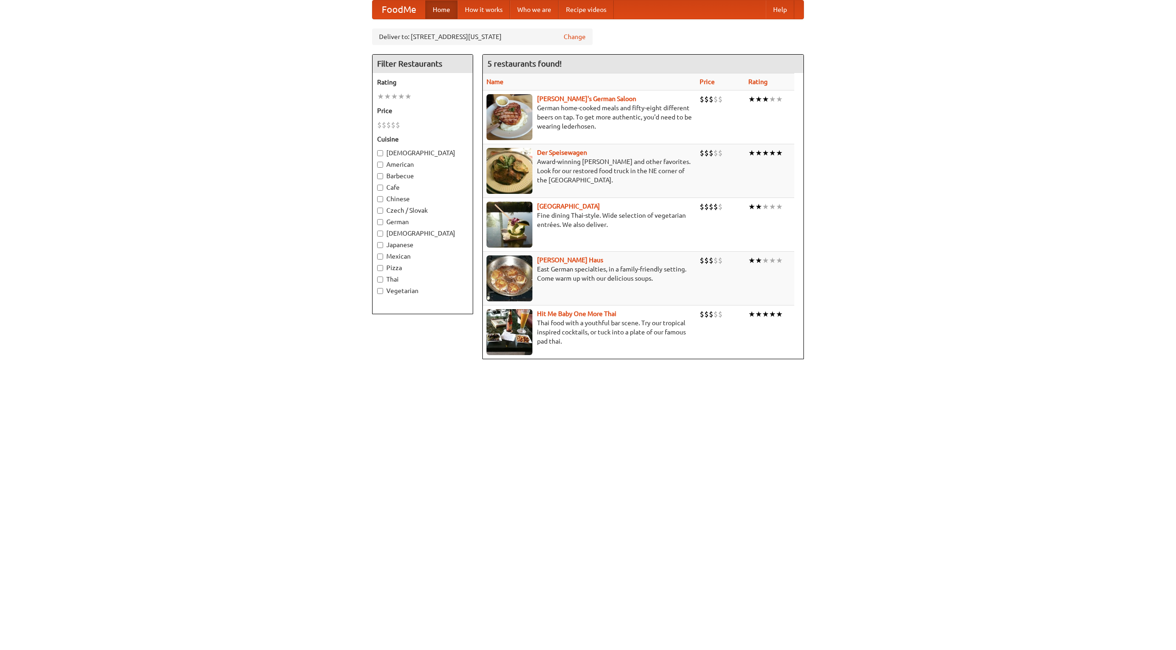 This screenshot has height=650, width=1176. I want to click on label: Pizza, so click(423, 268).